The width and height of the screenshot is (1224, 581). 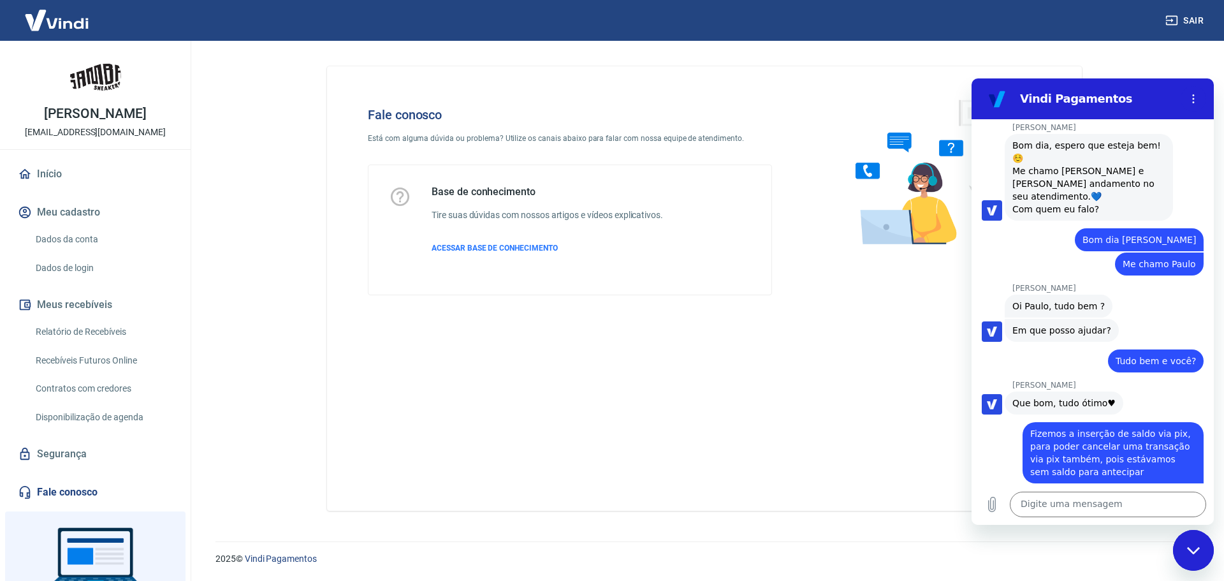 I want to click on a: Contratos com credores, so click(x=103, y=388).